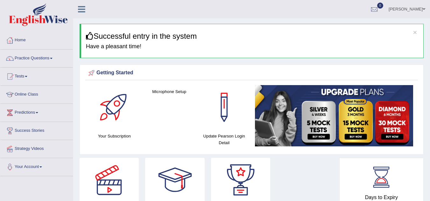  Describe the element at coordinates (37, 166) in the screenshot. I see `a: Your Account` at that location.